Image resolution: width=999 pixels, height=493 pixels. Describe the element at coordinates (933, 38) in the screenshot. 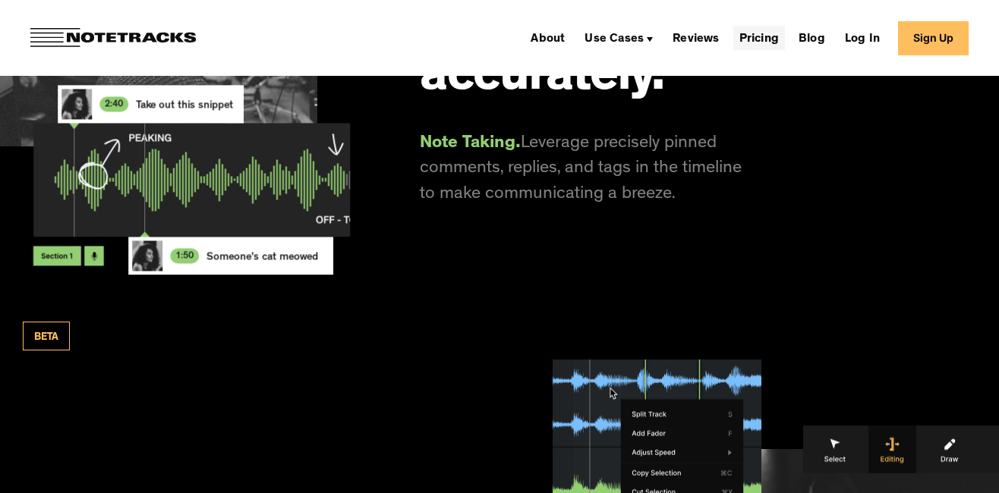

I see `a: Sign Up` at that location.